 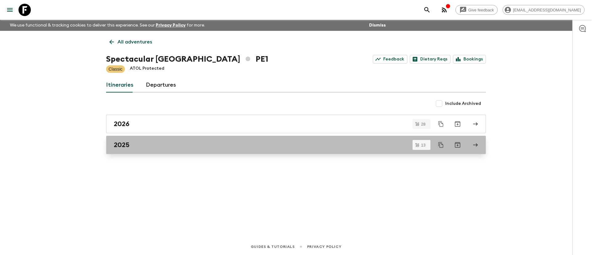 I want to click on span: 28, so click(x=423, y=124).